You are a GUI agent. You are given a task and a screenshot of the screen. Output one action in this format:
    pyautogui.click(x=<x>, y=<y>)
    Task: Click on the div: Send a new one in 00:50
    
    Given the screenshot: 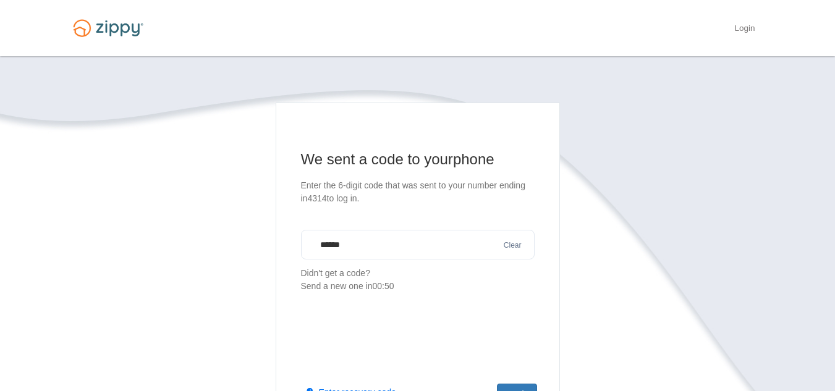 What is the action you would take?
    pyautogui.click(x=418, y=286)
    